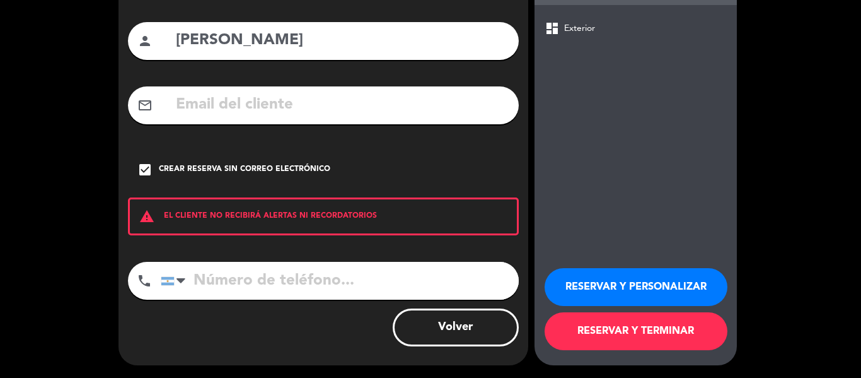 The height and width of the screenshot is (378, 861). Describe the element at coordinates (636, 287) in the screenshot. I see `button: RESERVAR Y PERSONALIZAR` at that location.